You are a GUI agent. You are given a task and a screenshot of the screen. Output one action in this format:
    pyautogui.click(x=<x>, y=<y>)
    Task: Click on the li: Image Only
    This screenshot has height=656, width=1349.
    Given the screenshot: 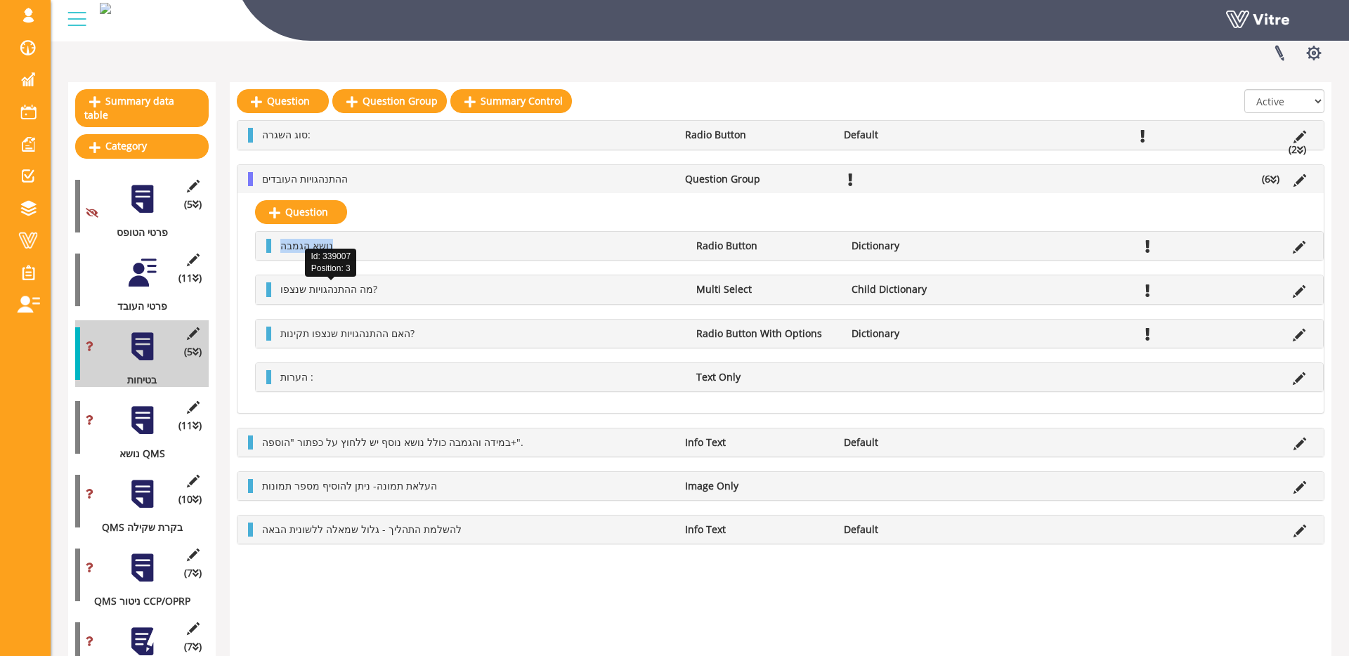 What is the action you would take?
    pyautogui.click(x=758, y=486)
    